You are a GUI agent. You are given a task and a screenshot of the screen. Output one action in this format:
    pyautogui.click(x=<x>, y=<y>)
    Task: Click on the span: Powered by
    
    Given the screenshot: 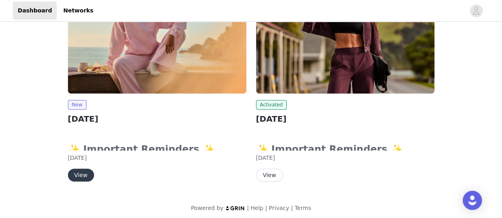 What is the action you would take?
    pyautogui.click(x=207, y=208)
    